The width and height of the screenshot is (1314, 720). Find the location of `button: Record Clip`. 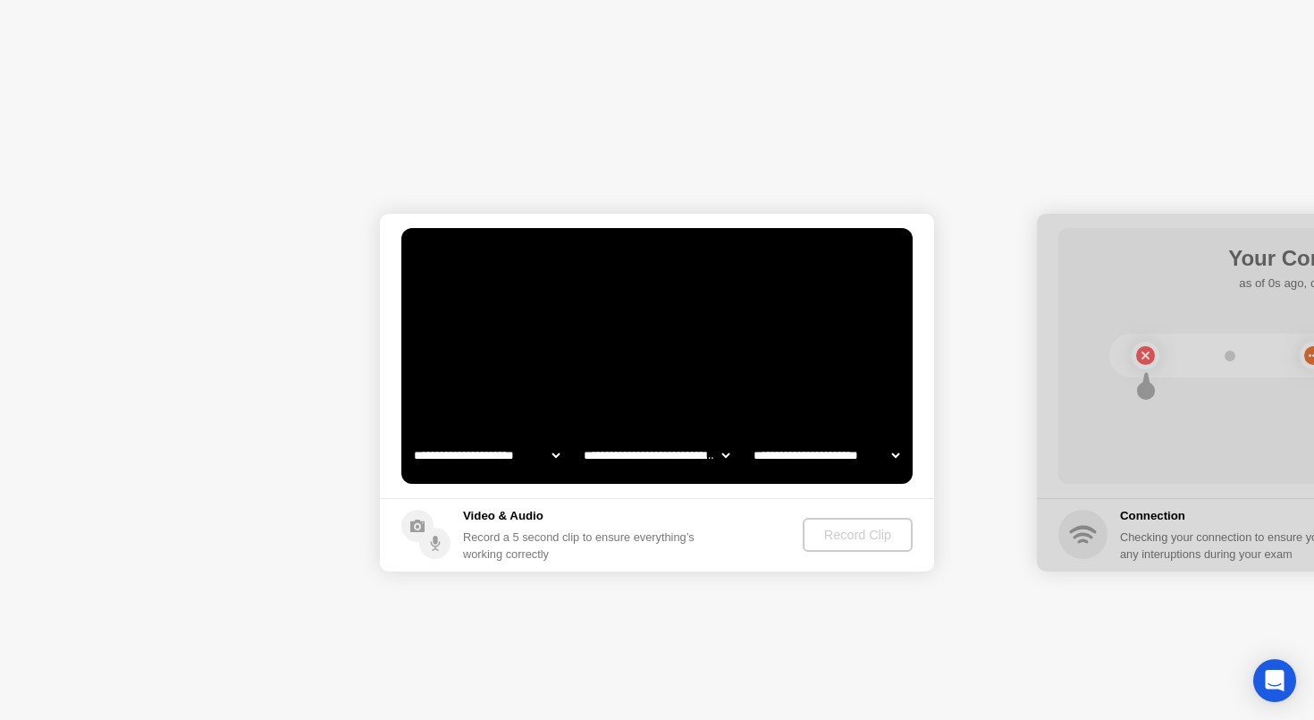

button: Record Clip is located at coordinates (857, 535).